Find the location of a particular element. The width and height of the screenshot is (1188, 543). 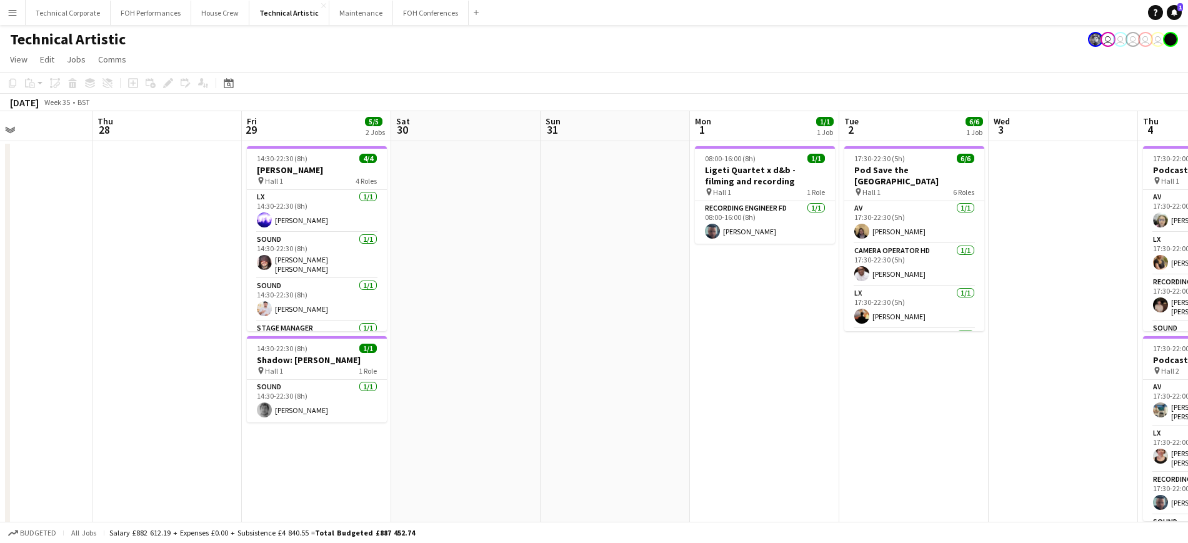

button: Technical Corporate is located at coordinates (68, 12).